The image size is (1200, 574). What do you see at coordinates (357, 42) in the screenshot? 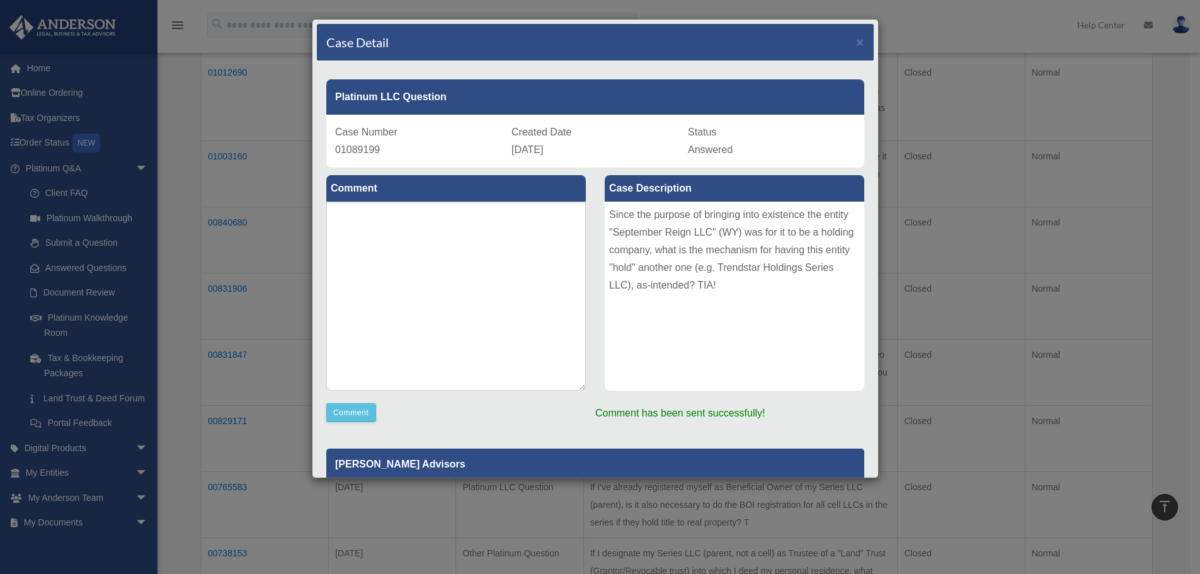
I see `h4: Case Detail` at bounding box center [357, 42].